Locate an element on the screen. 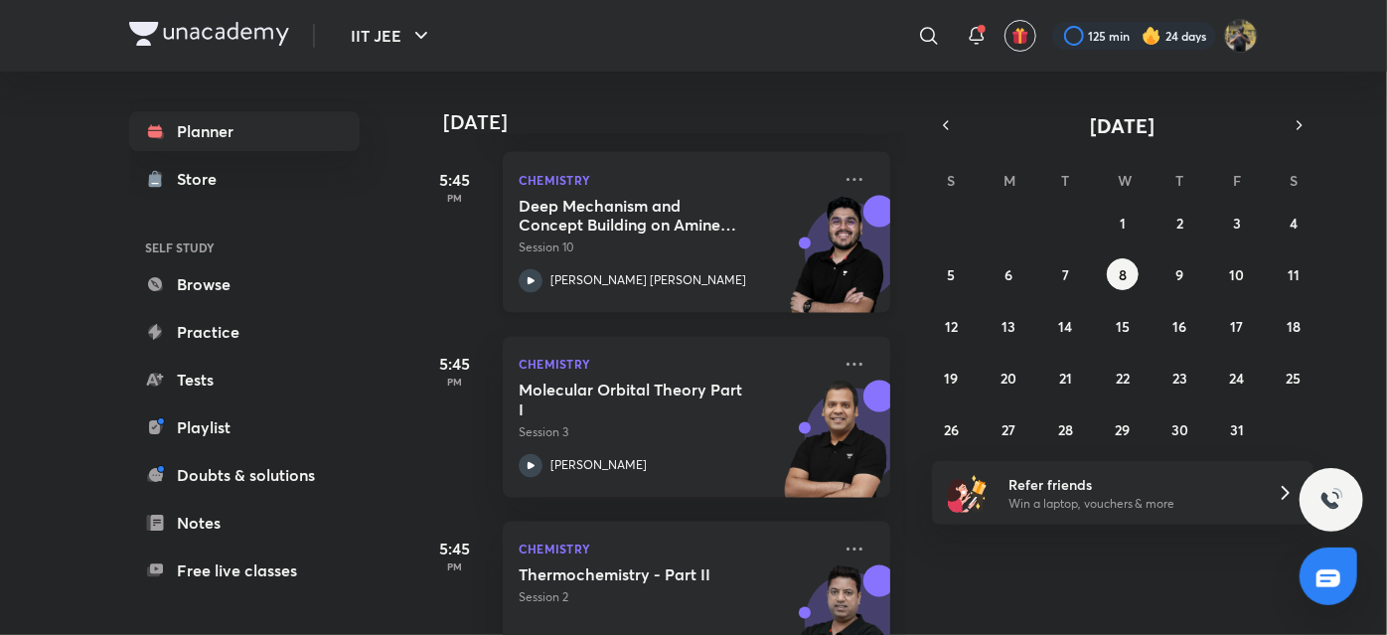 The width and height of the screenshot is (1387, 635). abbr: October 4, 2025 is located at coordinates (1293, 223).